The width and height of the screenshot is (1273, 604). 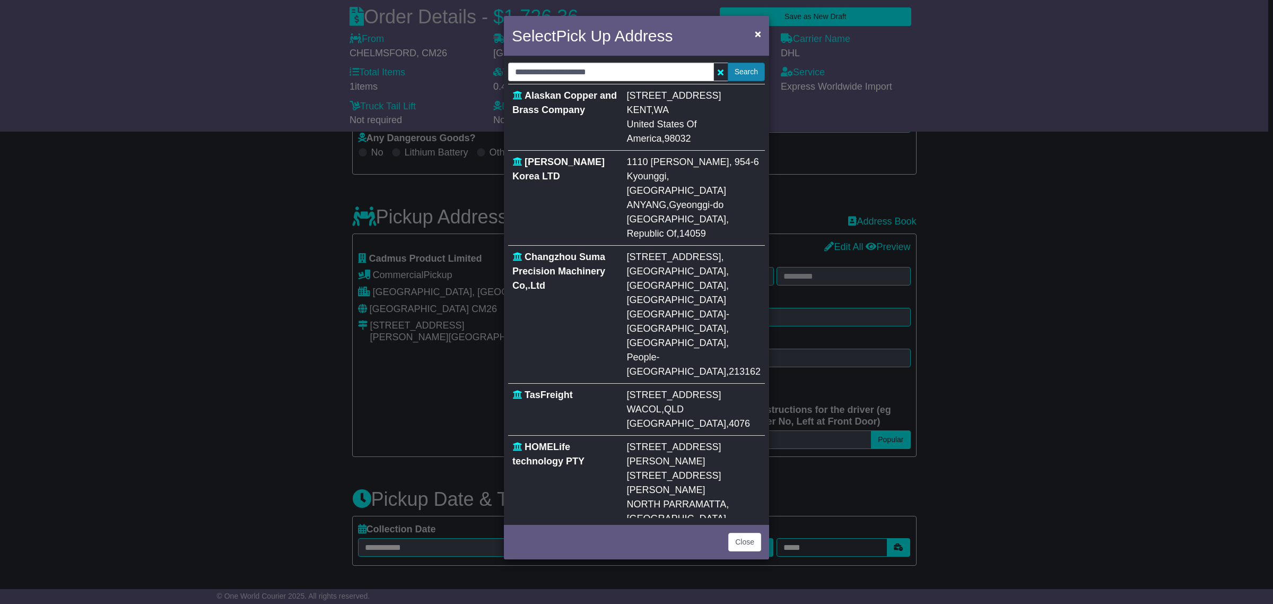 What do you see at coordinates (662, 131) in the screenshot?
I see `span: United States Of America` at bounding box center [662, 131].